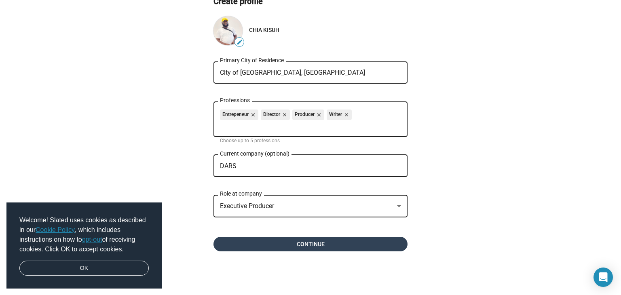  What do you see at coordinates (84, 235) in the screenshot?
I see `span: Welcome! Slated uses cookies as described in our , which includes instructions on how to of recei...` at bounding box center [84, 235].